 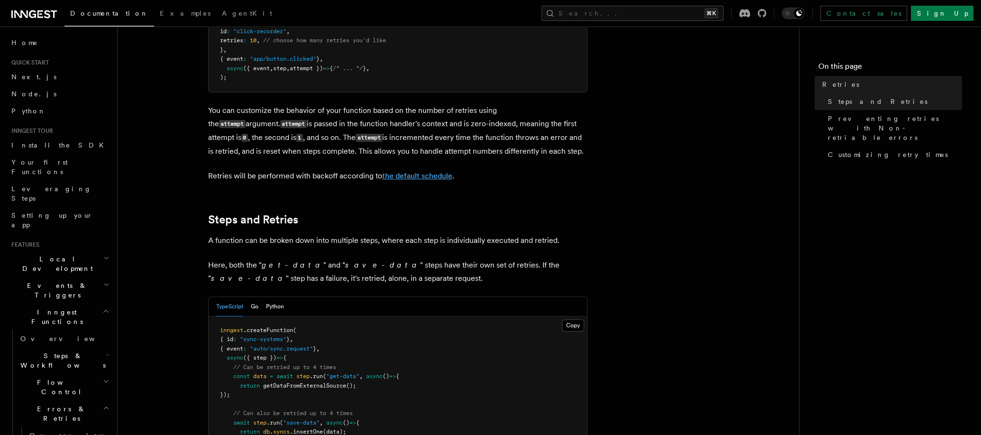 I want to click on h4: On this page, so click(x=890, y=68).